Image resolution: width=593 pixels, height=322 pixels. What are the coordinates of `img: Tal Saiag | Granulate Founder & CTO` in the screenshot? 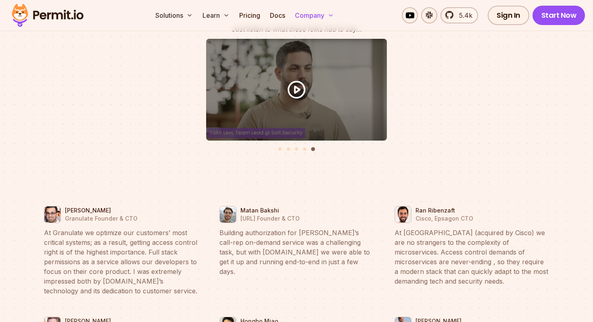 It's located at (52, 214).